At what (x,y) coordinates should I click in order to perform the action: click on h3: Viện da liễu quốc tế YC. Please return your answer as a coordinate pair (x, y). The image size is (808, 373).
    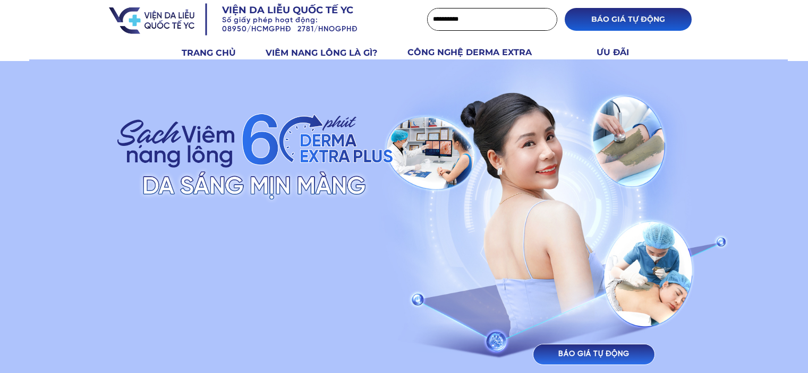
    Looking at the image, I should click on (304, 10).